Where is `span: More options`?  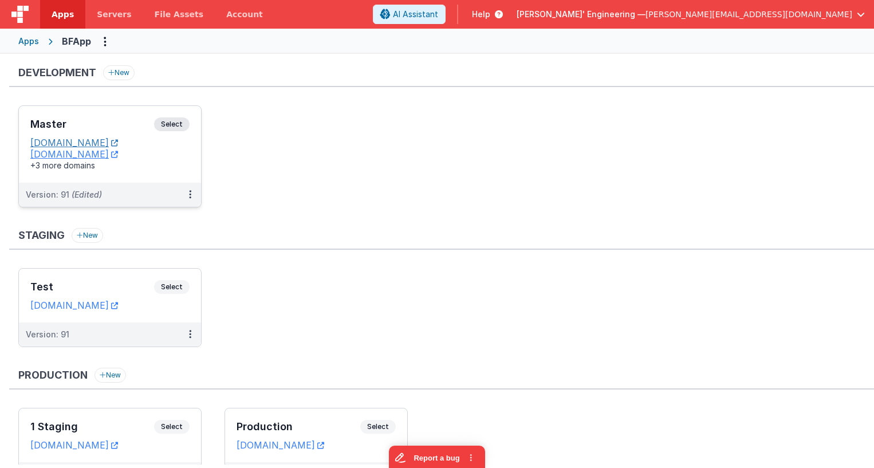
span: More options is located at coordinates (82, 12).